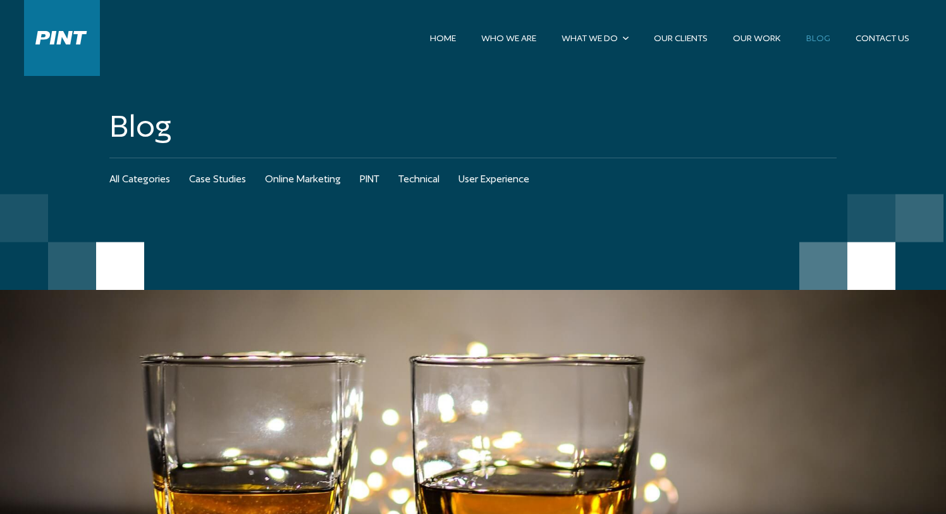 This screenshot has height=514, width=946. What do you see at coordinates (681, 38) in the screenshot?
I see `a: Our Clients` at bounding box center [681, 38].